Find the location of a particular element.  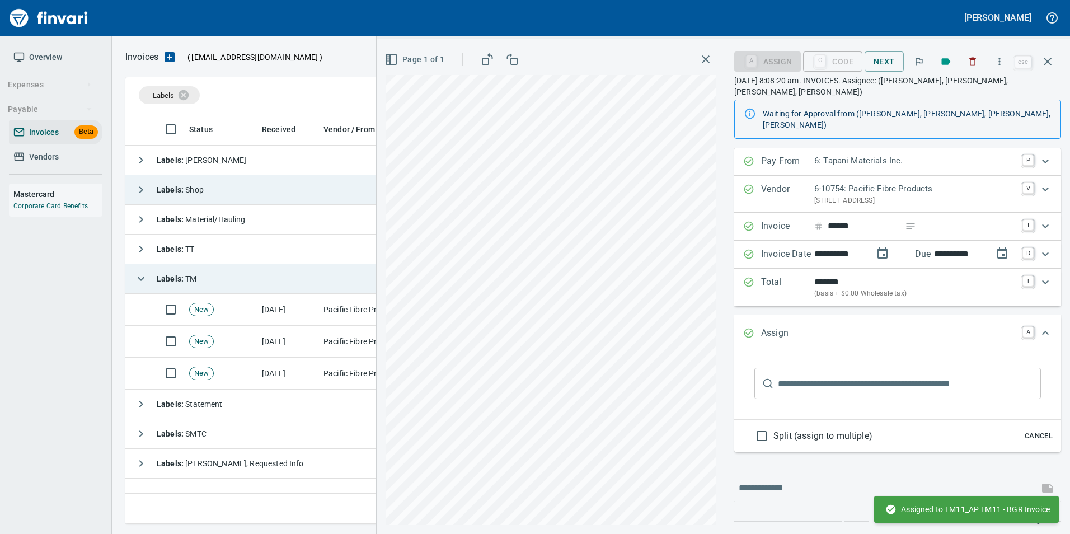

span: TM is located at coordinates (177, 279).